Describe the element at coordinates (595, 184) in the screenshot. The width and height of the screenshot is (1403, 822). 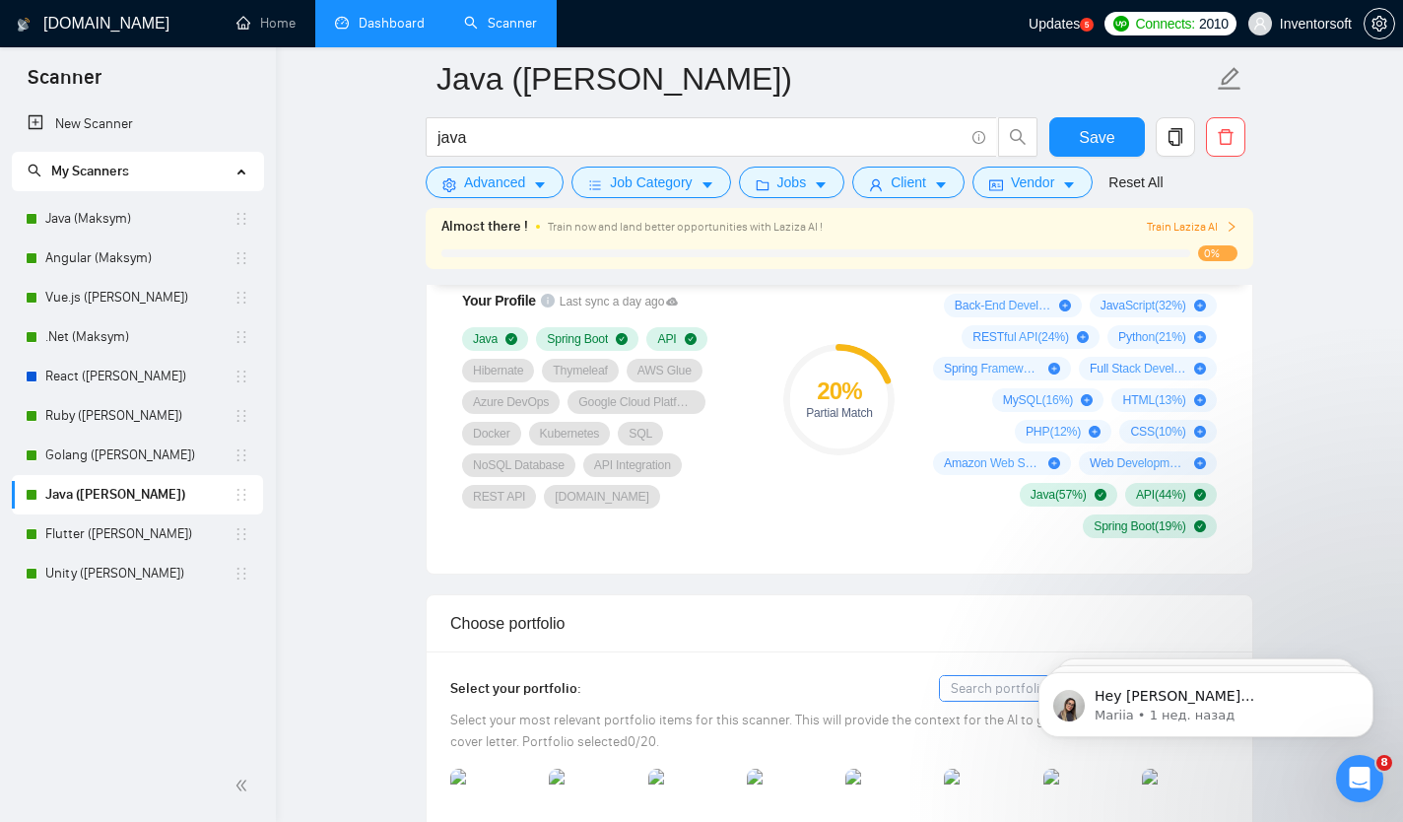
I see `span: bars` at that location.